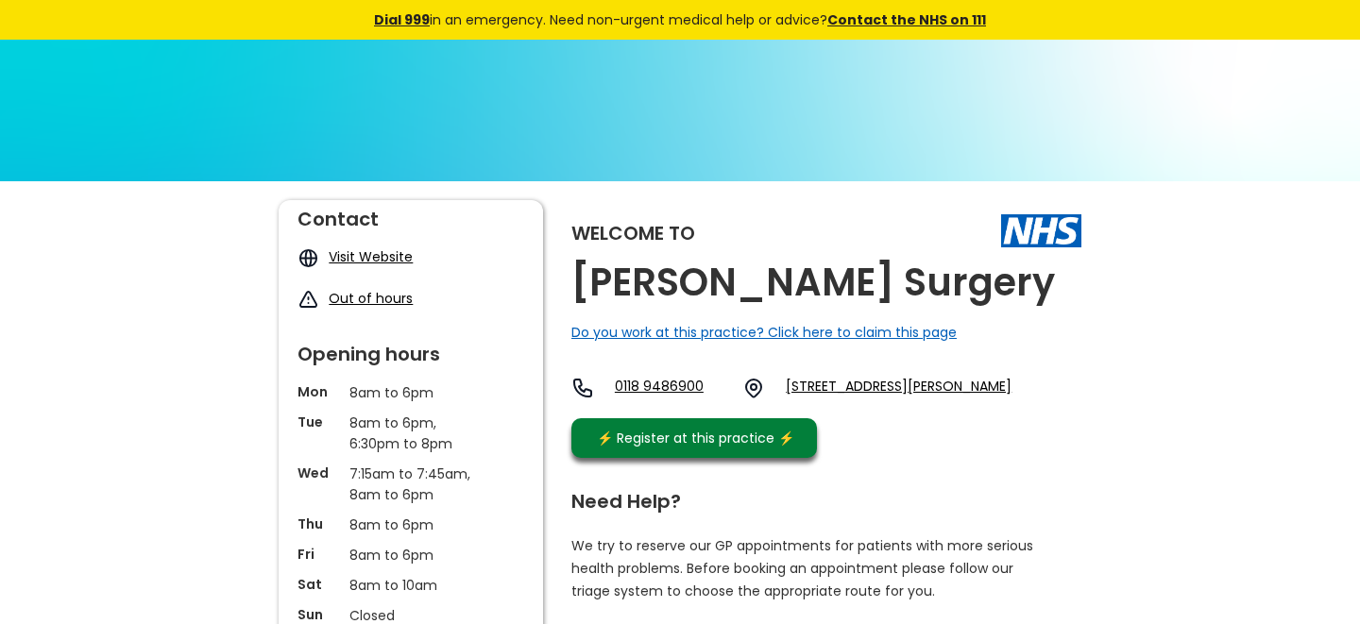  Describe the element at coordinates (318, 585) in the screenshot. I see `p: Sat` at that location.